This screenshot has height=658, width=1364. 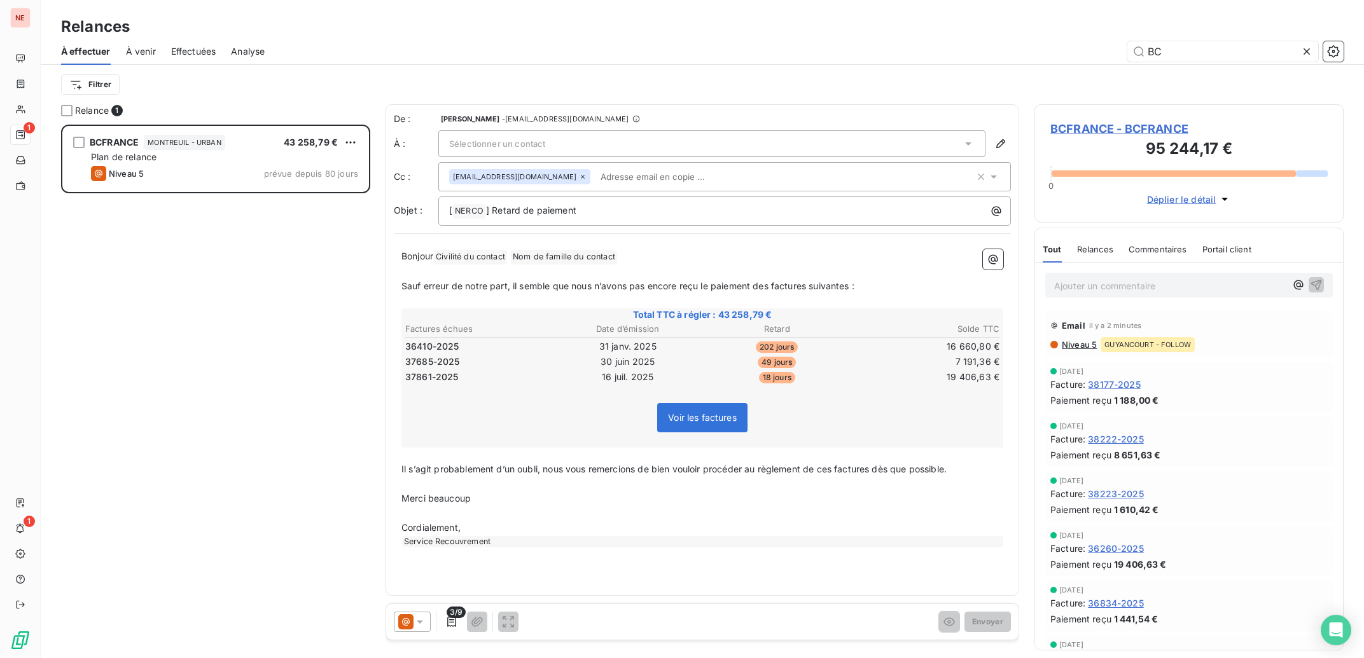 What do you see at coordinates (432, 377) in the screenshot?
I see `span: 37861-2025` at bounding box center [432, 377].